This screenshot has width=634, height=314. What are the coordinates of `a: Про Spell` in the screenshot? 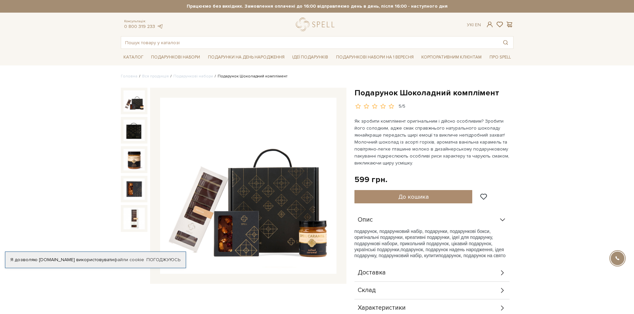 It's located at (500, 57).